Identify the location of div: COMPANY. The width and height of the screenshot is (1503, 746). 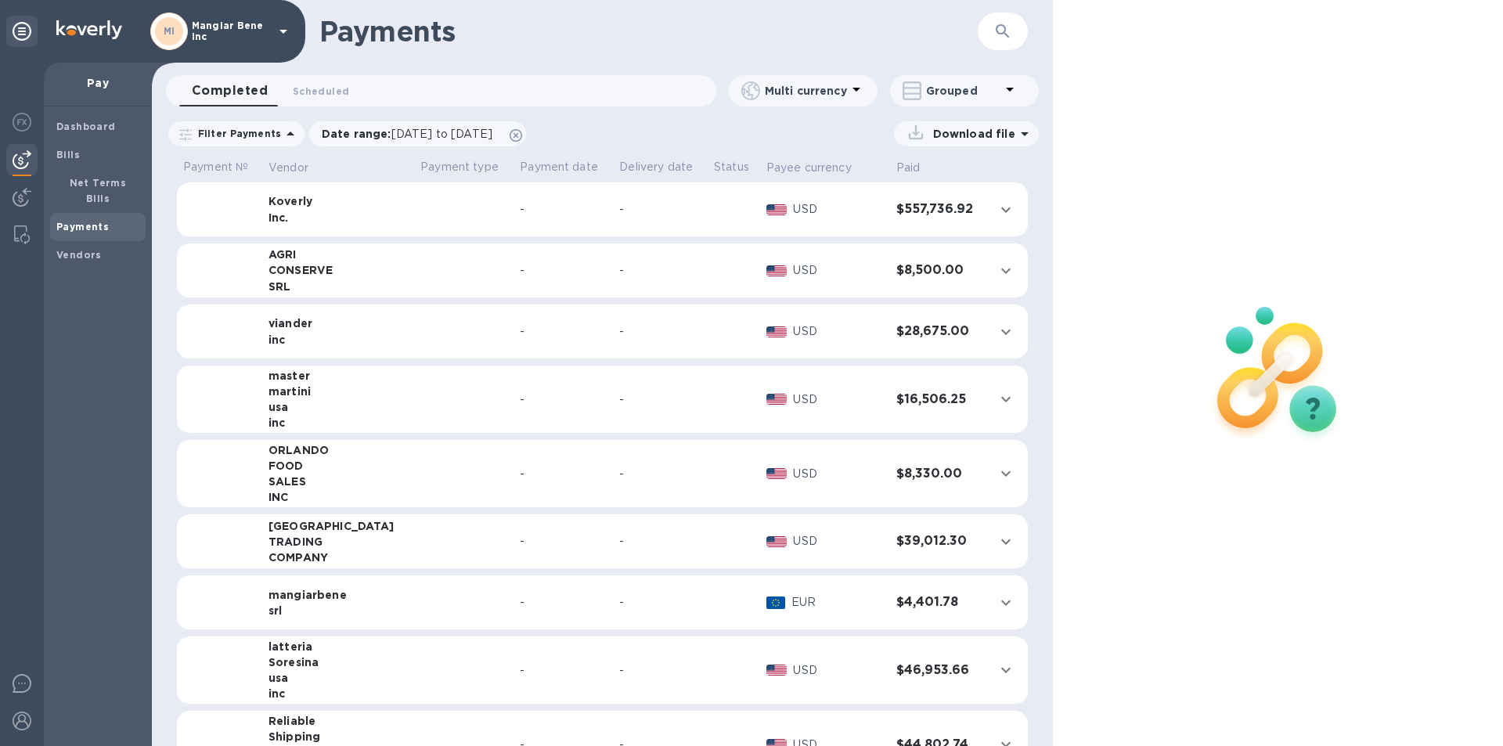
(338, 557).